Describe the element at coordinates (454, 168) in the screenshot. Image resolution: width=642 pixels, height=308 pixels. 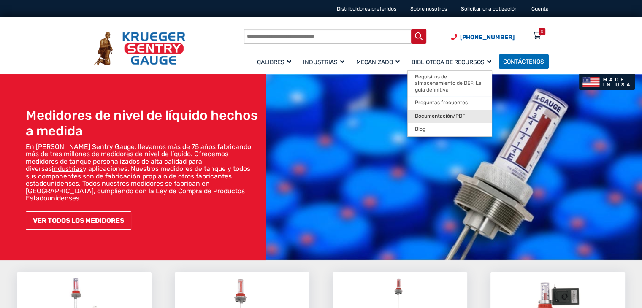
I see `img: bg_hero_bannerksentry` at that location.